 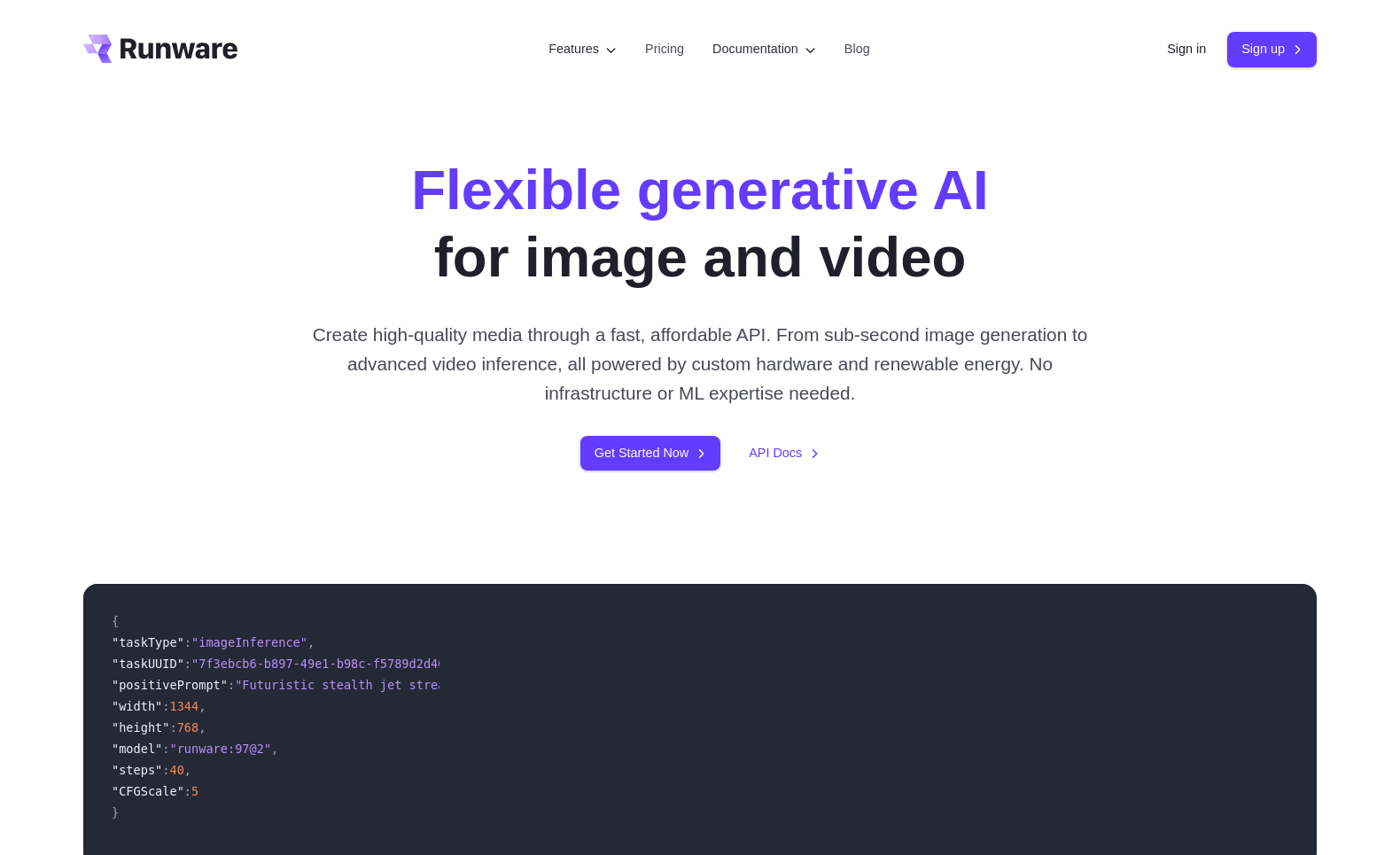 What do you see at coordinates (650, 453) in the screenshot?
I see `a: Get Started Now` at bounding box center [650, 453].